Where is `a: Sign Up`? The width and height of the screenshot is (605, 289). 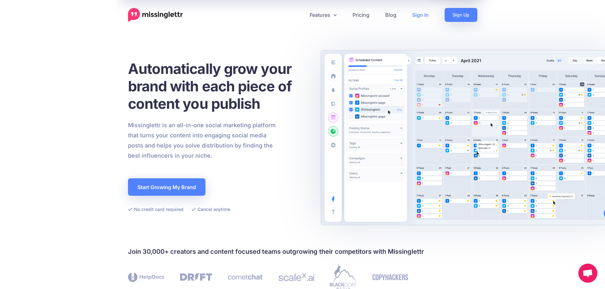
a: Sign Up is located at coordinates (461, 15).